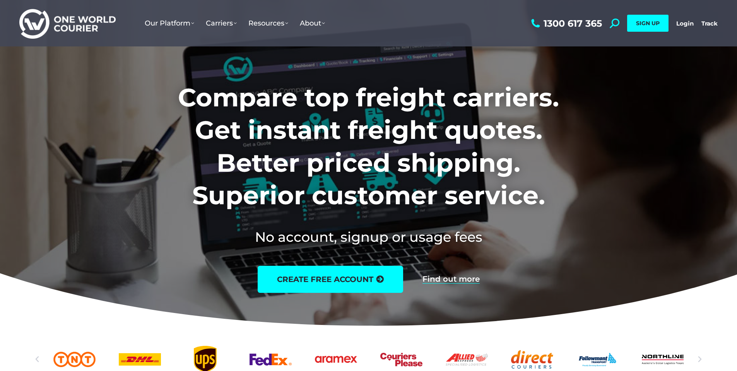 The image size is (737, 371). Describe the element at coordinates (221, 23) in the screenshot. I see `span: Carriers` at that location.